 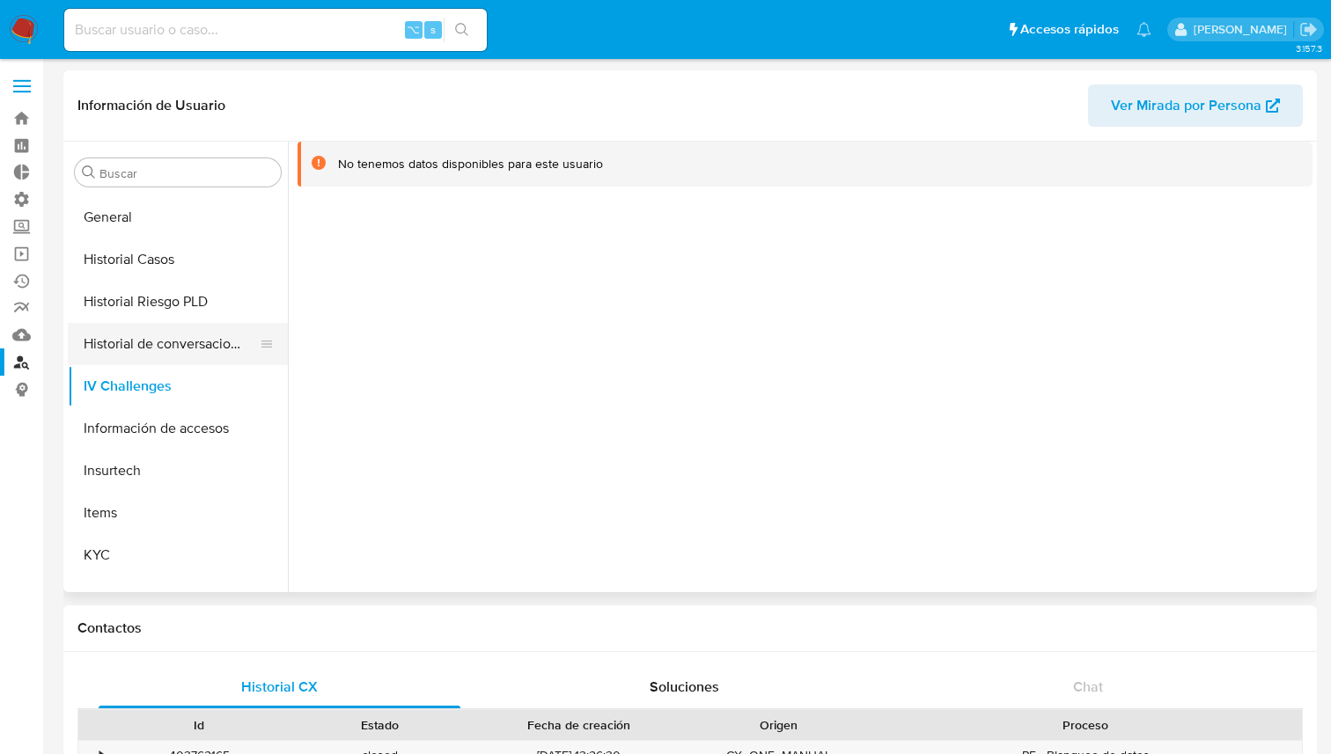 What do you see at coordinates (151, 106) in the screenshot?
I see `h1: Información de Usuario` at bounding box center [151, 106].